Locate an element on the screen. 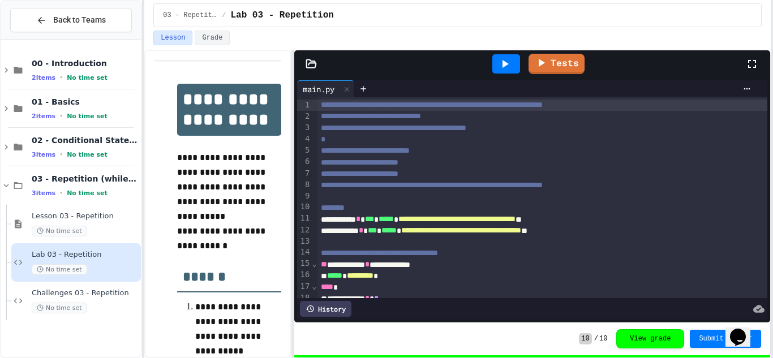 Image resolution: width=773 pixels, height=358 pixels. button: Submit Answer is located at coordinates (725, 339).